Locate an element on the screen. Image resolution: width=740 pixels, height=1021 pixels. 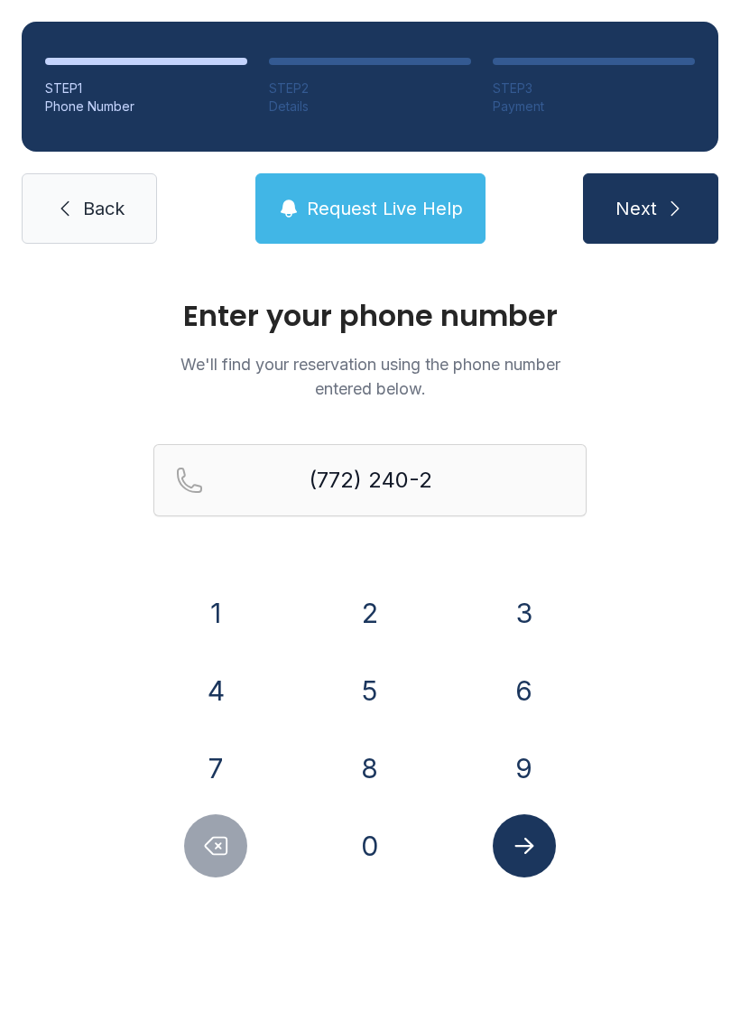
button: 1 is located at coordinates (216, 613).